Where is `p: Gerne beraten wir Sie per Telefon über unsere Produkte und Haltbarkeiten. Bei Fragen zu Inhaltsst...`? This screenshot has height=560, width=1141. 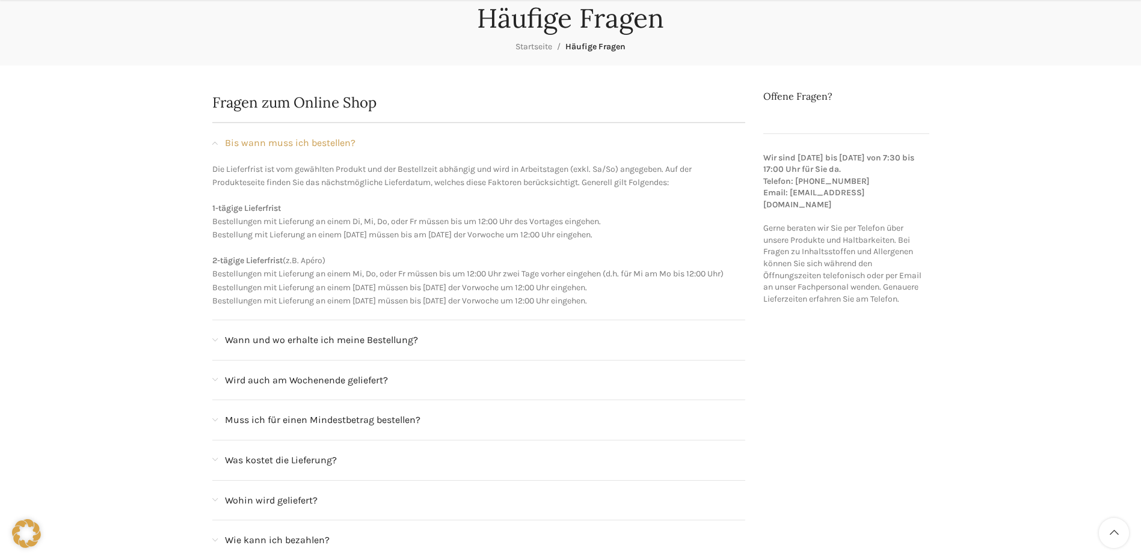
p: Gerne beraten wir Sie per Telefon über unsere Produkte und Haltbarkeiten. Bei Fragen zu Inhaltsst... is located at coordinates (846, 228).